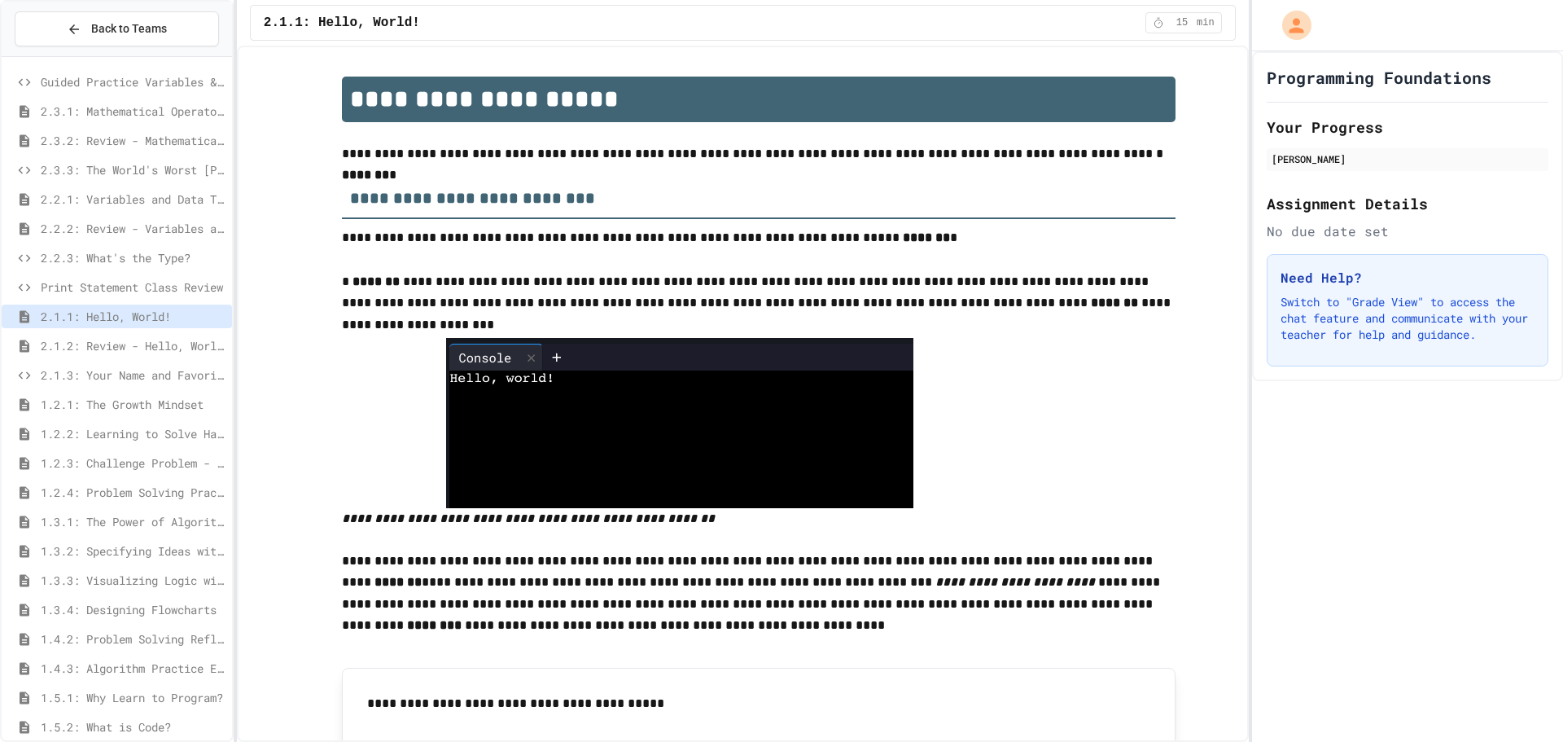 The height and width of the screenshot is (742, 1563). I want to click on span: Back to Teams, so click(129, 28).